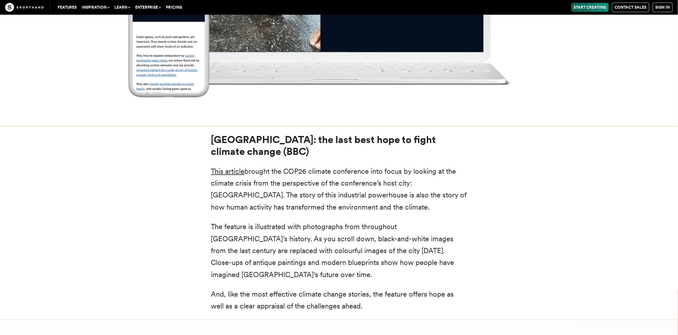 This screenshot has width=678, height=335. What do you see at coordinates (122, 7) in the screenshot?
I see `button: Learn` at bounding box center [122, 7].